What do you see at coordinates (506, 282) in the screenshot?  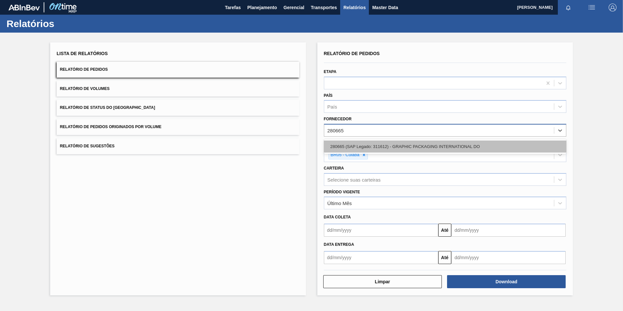 I see `button: Download` at bounding box center [506, 282].